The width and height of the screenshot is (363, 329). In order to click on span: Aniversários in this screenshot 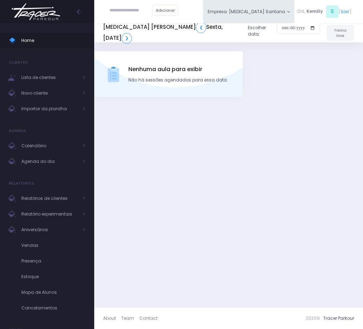, I will do `click(50, 230)`.